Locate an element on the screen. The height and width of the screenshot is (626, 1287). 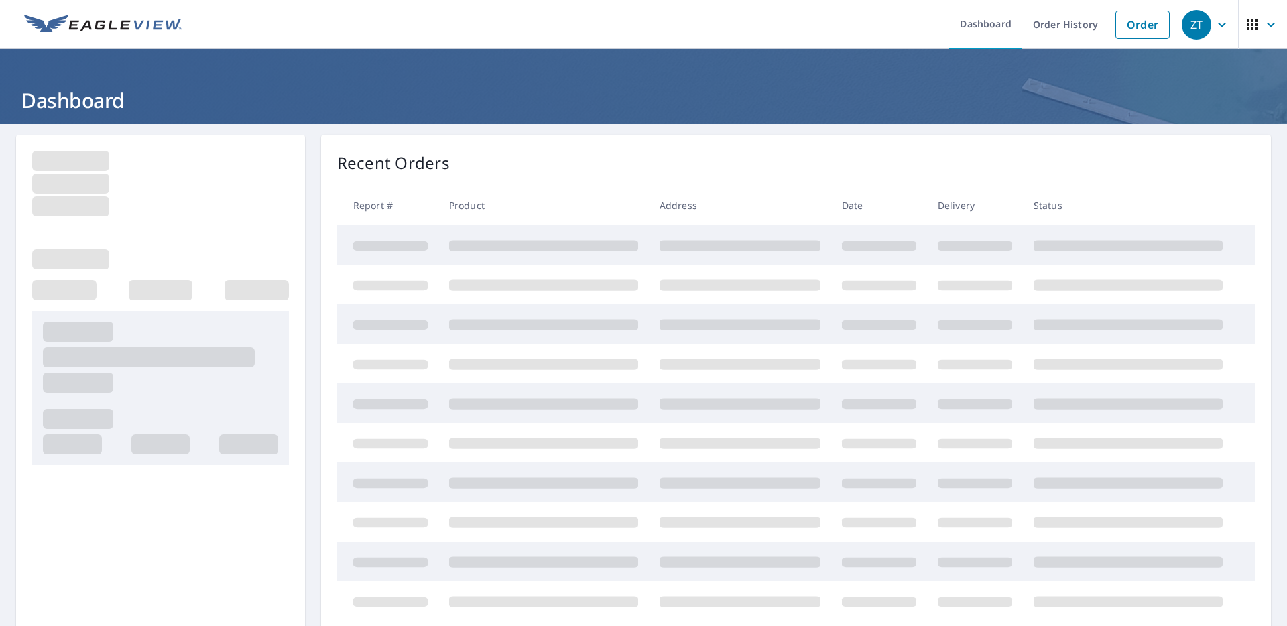
th: Report # is located at coordinates (387, 205).